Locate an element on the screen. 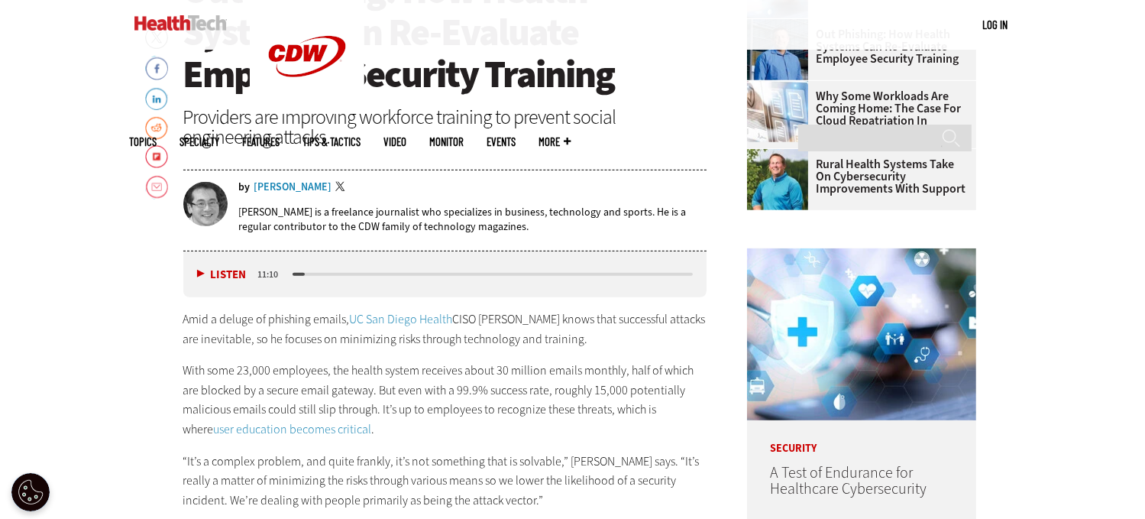 The image size is (1145, 519). p: With some 23,000 employees, the health system receives about 30 million emails monthly, half of w... is located at coordinates (445, 400).